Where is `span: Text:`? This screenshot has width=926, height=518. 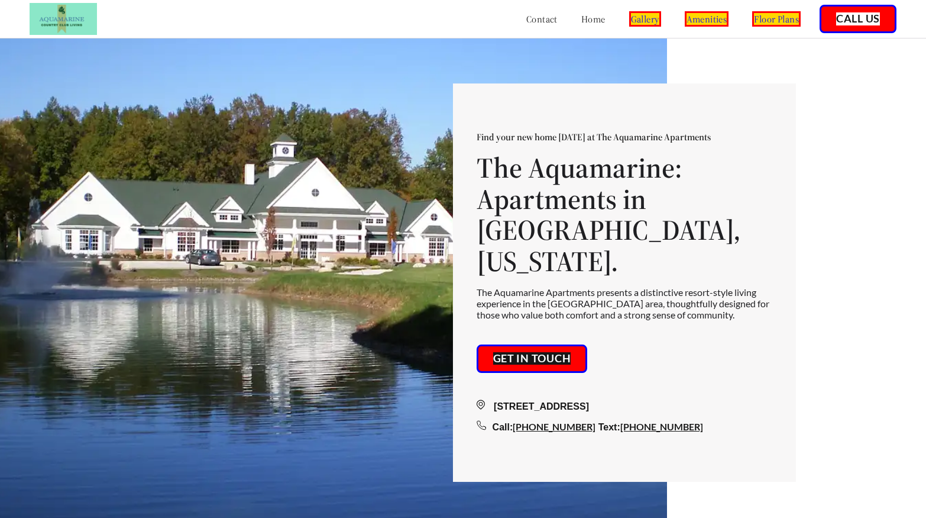
span: Text: is located at coordinates (609, 426).